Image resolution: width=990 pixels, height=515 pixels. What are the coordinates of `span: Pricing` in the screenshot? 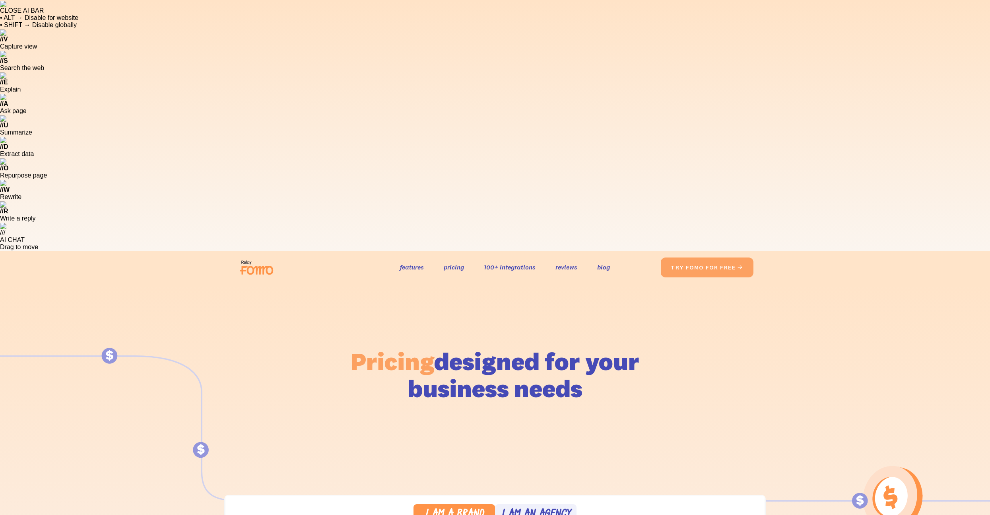 It's located at (393, 361).